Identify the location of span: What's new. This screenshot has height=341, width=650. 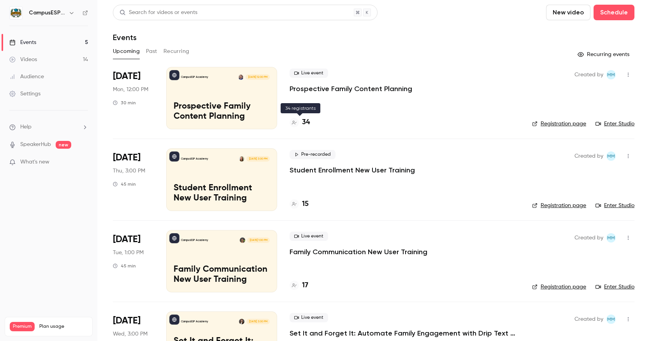
(35, 162).